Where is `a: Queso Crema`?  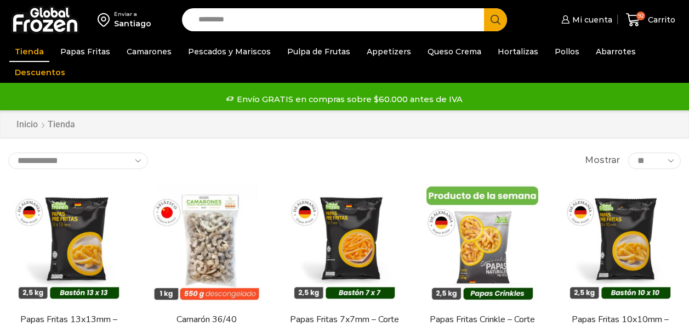
a: Queso Crema is located at coordinates (454, 52).